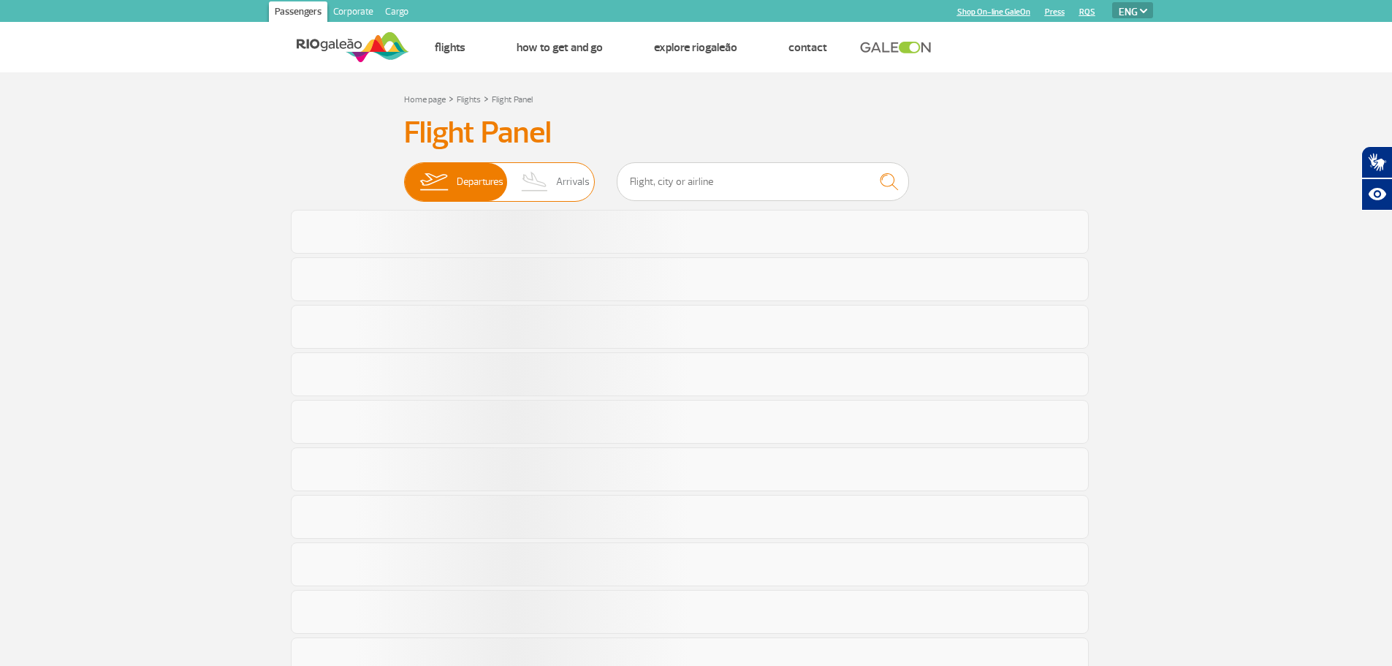 This screenshot has width=1392, height=666. Describe the element at coordinates (1054, 12) in the screenshot. I see `a: Press` at that location.